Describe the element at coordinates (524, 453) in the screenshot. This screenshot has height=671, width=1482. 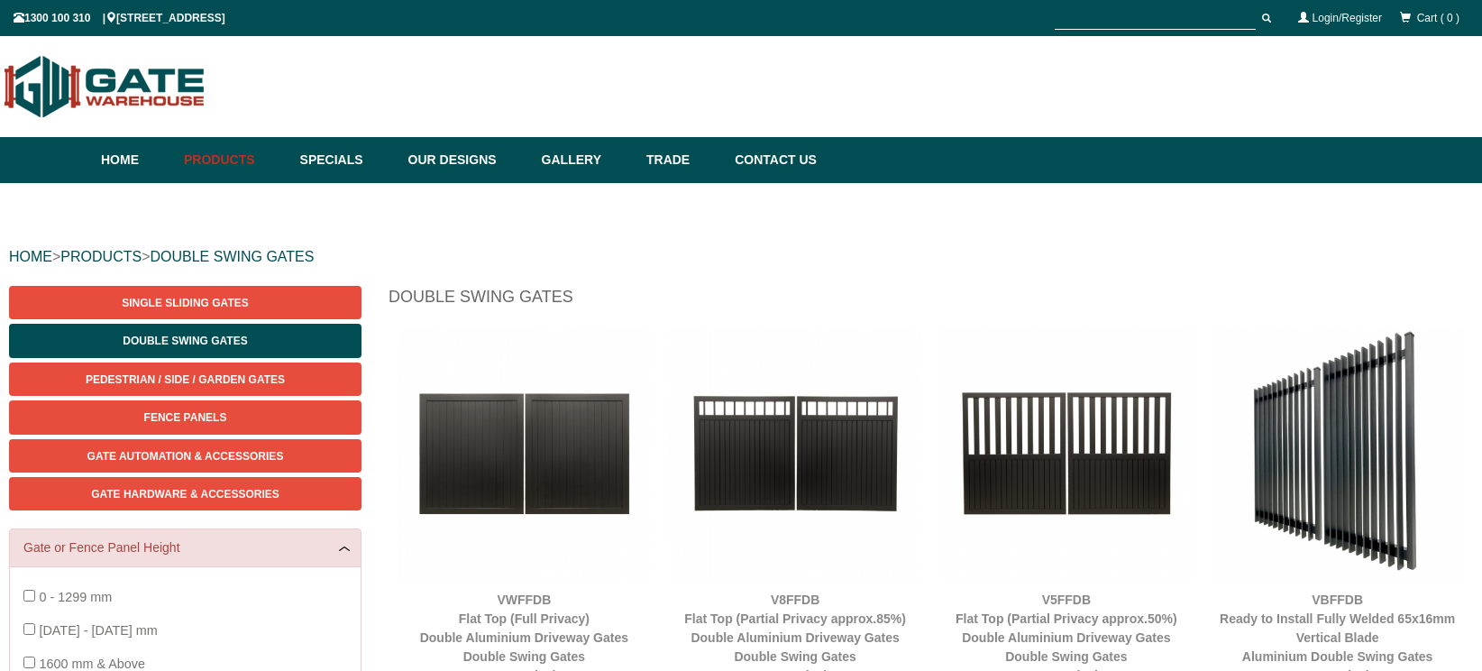
I see `img: VWFFDB - Flat Top (Full Privacy) - Double Aluminium Driveway Gates - Double Swing Gates - Matte B...` at that location.